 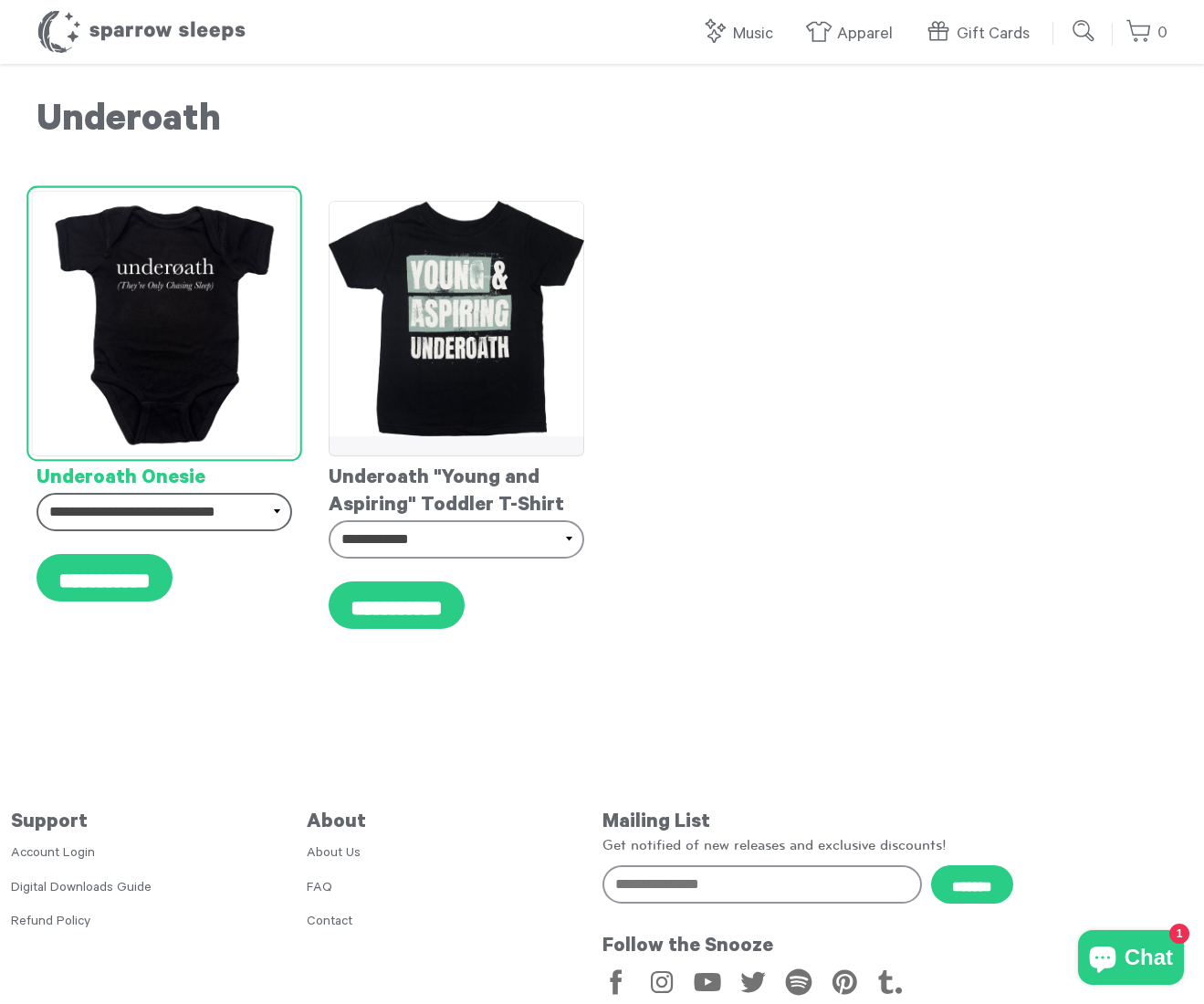 I want to click on img: Underoath-Onesie_grande.jpg, so click(x=163, y=323).